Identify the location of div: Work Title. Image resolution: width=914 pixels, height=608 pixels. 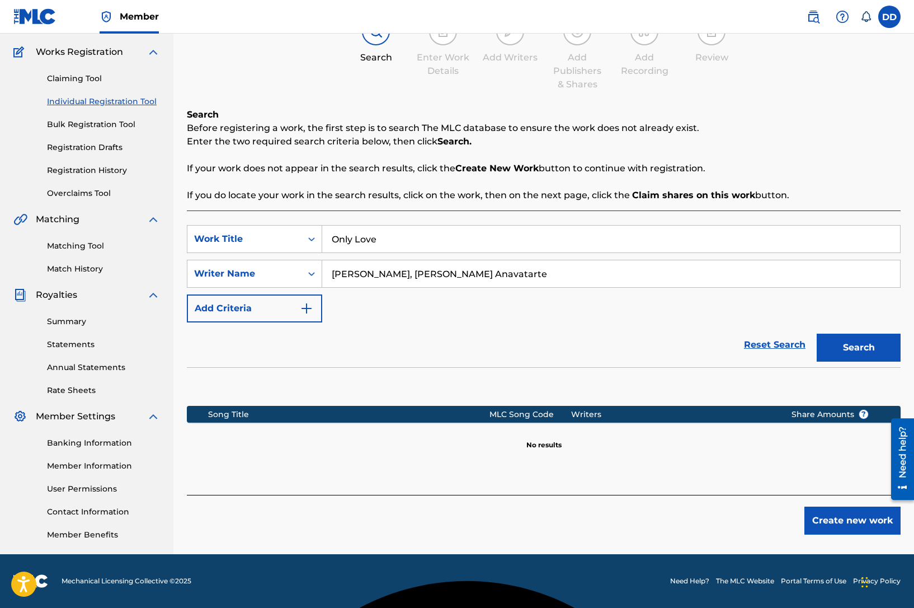
(245, 239).